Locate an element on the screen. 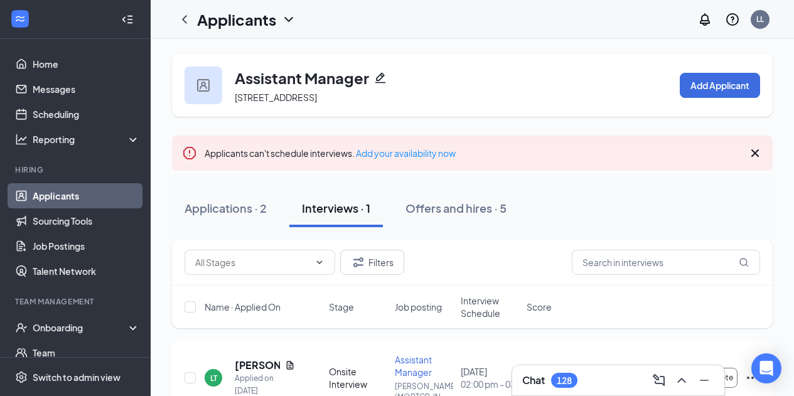 This screenshot has height=396, width=794. div: Applications · 2 is located at coordinates (225, 208).